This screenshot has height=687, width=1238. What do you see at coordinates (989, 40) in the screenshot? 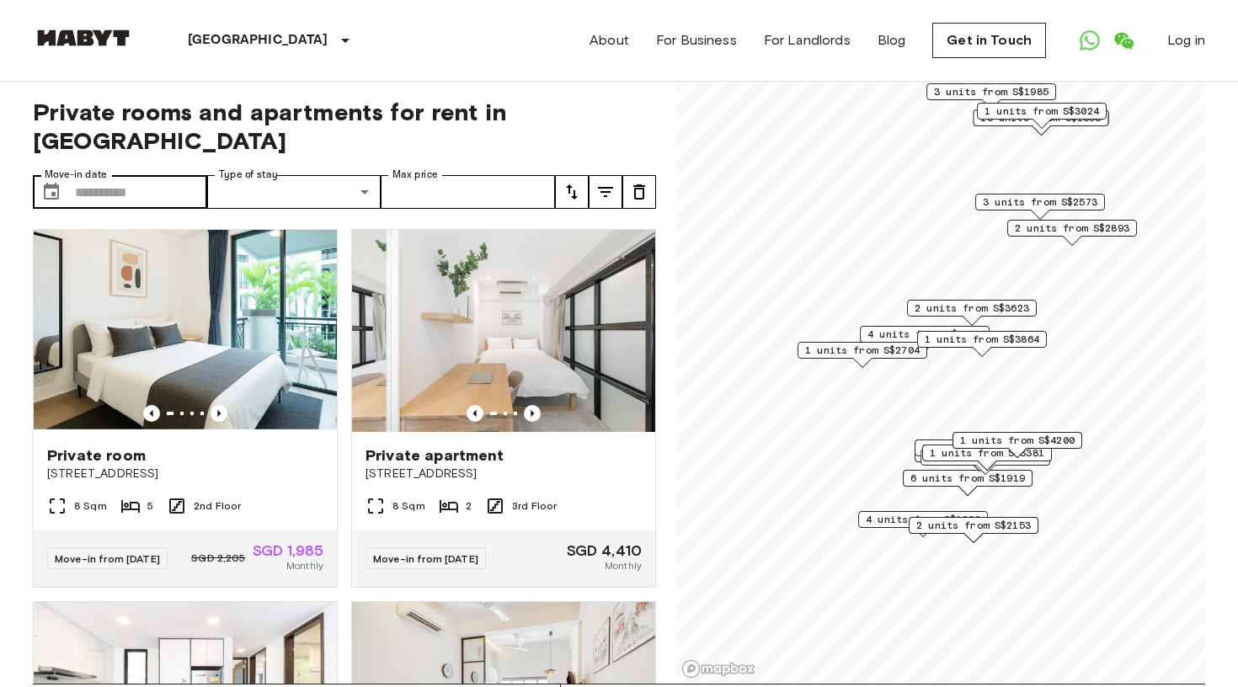
I see `a: Get in Touch` at bounding box center [989, 40].